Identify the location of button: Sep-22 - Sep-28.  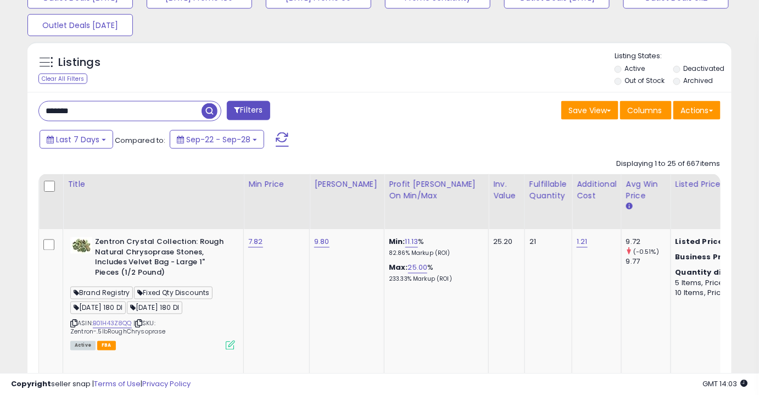
(217, 139).